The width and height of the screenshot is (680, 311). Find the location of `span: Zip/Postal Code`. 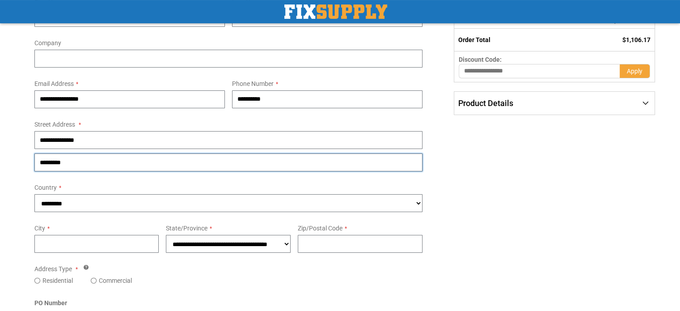

span: Zip/Postal Code is located at coordinates (320, 228).